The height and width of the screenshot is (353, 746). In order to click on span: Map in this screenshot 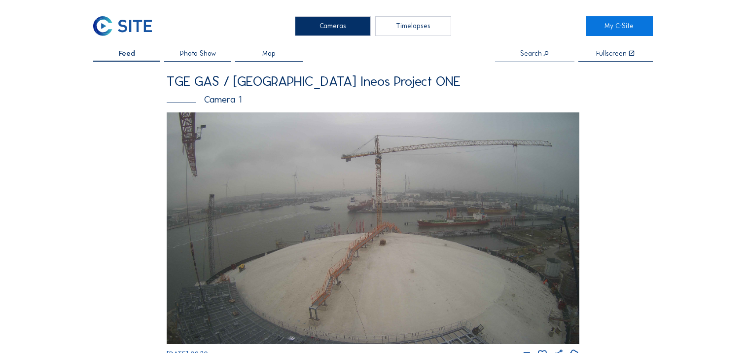, I will do `click(269, 54)`.